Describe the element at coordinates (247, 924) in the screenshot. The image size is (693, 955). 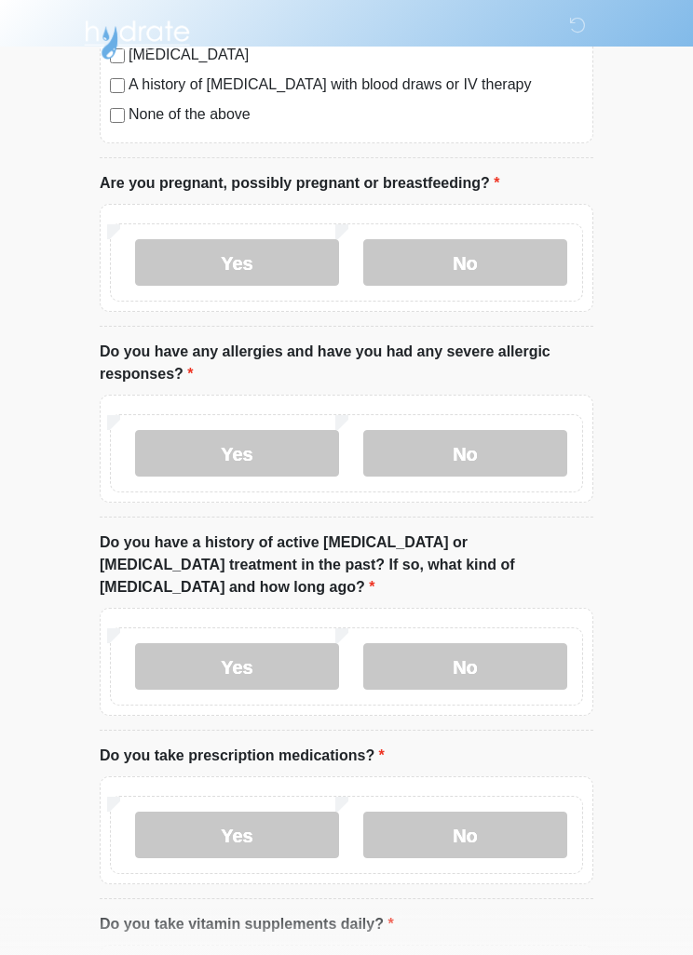
I see `label: Do you take vitamin supplements daily?` at that location.